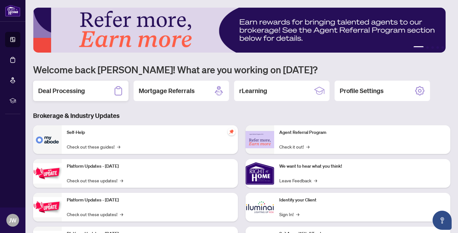 This screenshot has width=458, height=233. Describe the element at coordinates (298, 180) in the screenshot. I see `a: Leave Feedback→` at that location.